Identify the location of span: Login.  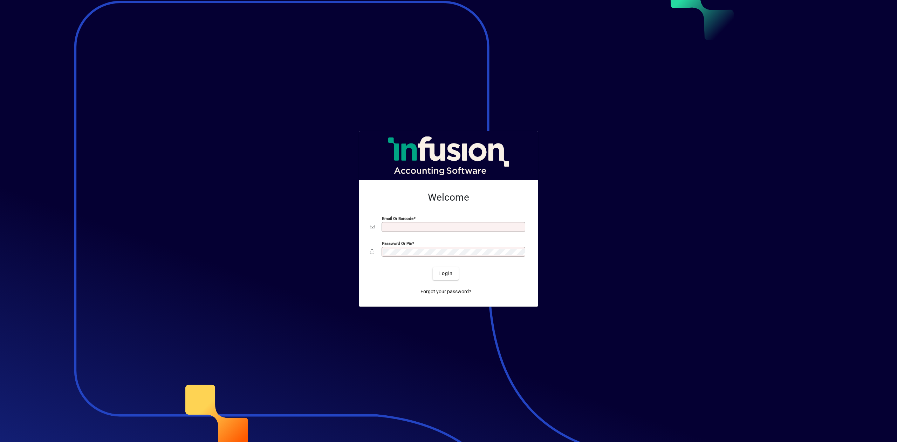
(446, 273).